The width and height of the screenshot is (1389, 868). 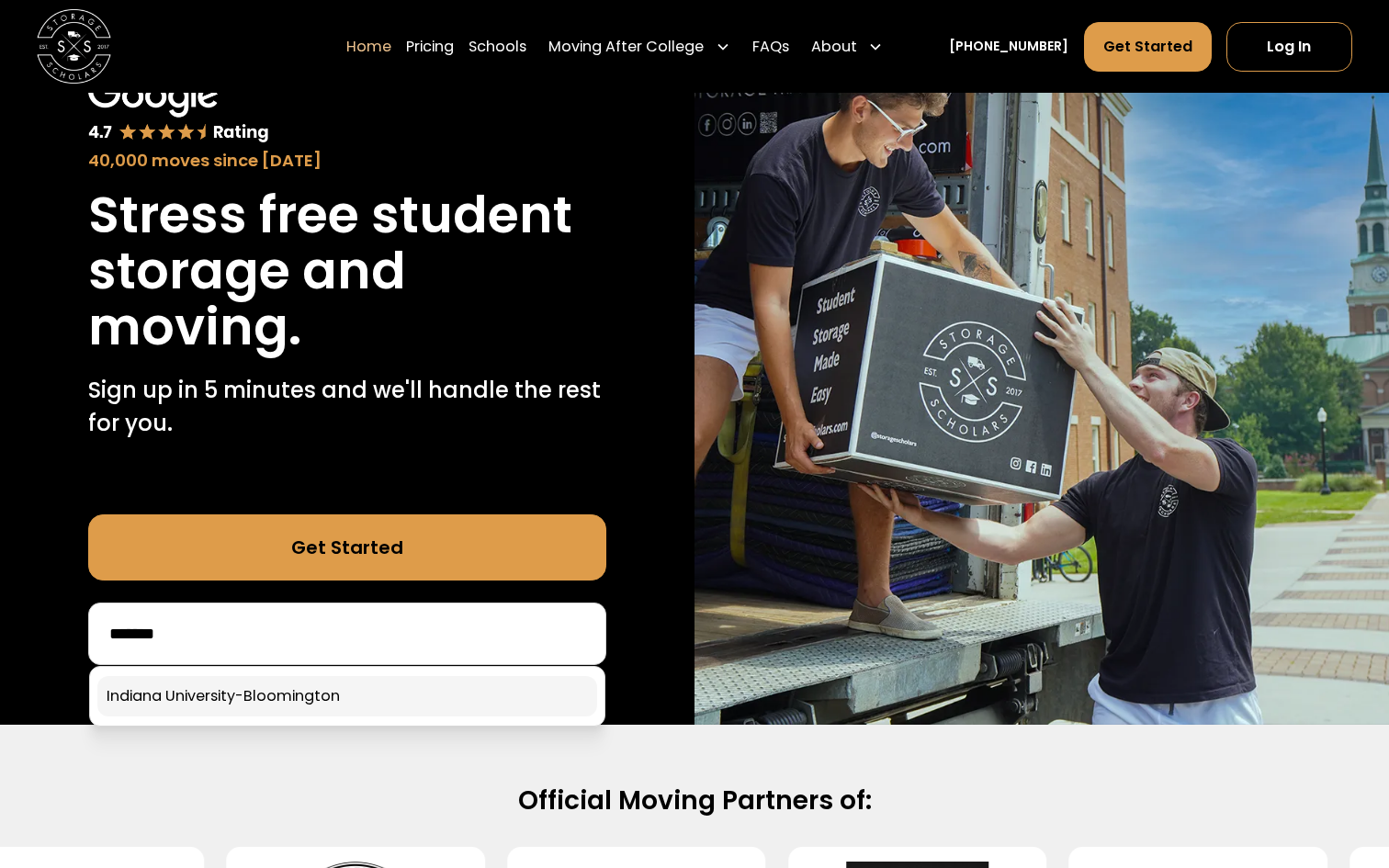 I want to click on img: Storage Scholars makes moving and storage easy., so click(x=1042, y=370).